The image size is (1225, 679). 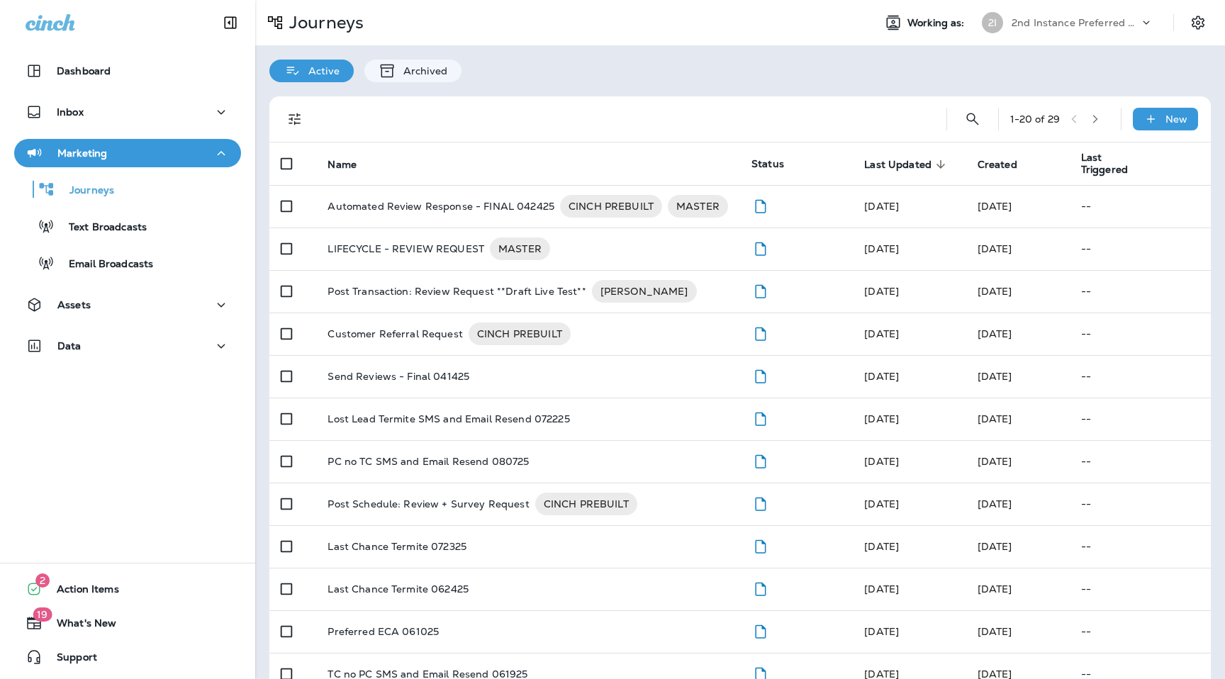 I want to click on p: Post Schedule: Review + Survey Request, so click(x=428, y=504).